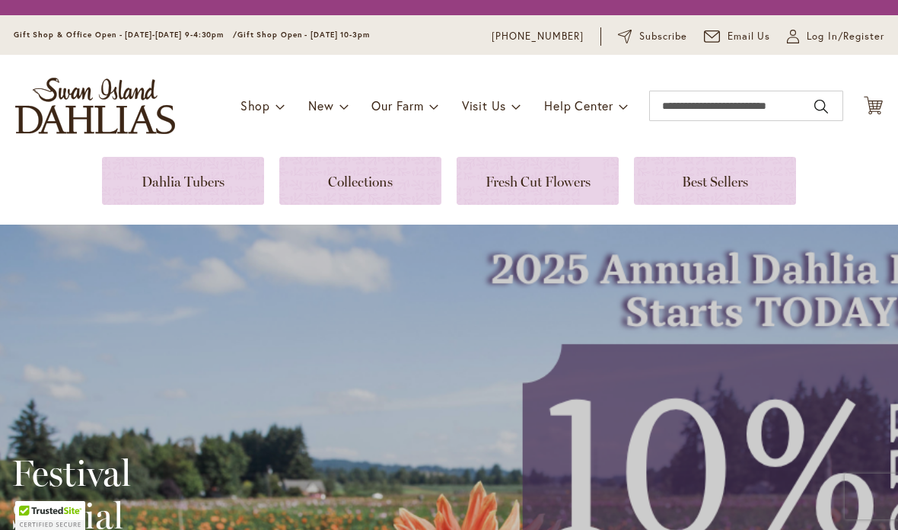  What do you see at coordinates (95, 106) in the screenshot?
I see `a: store logo` at bounding box center [95, 106].